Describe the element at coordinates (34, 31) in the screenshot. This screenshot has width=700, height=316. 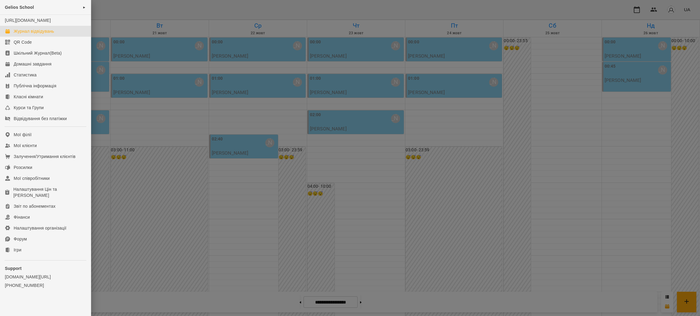
I see `div: Журнал відвідувань` at that location.